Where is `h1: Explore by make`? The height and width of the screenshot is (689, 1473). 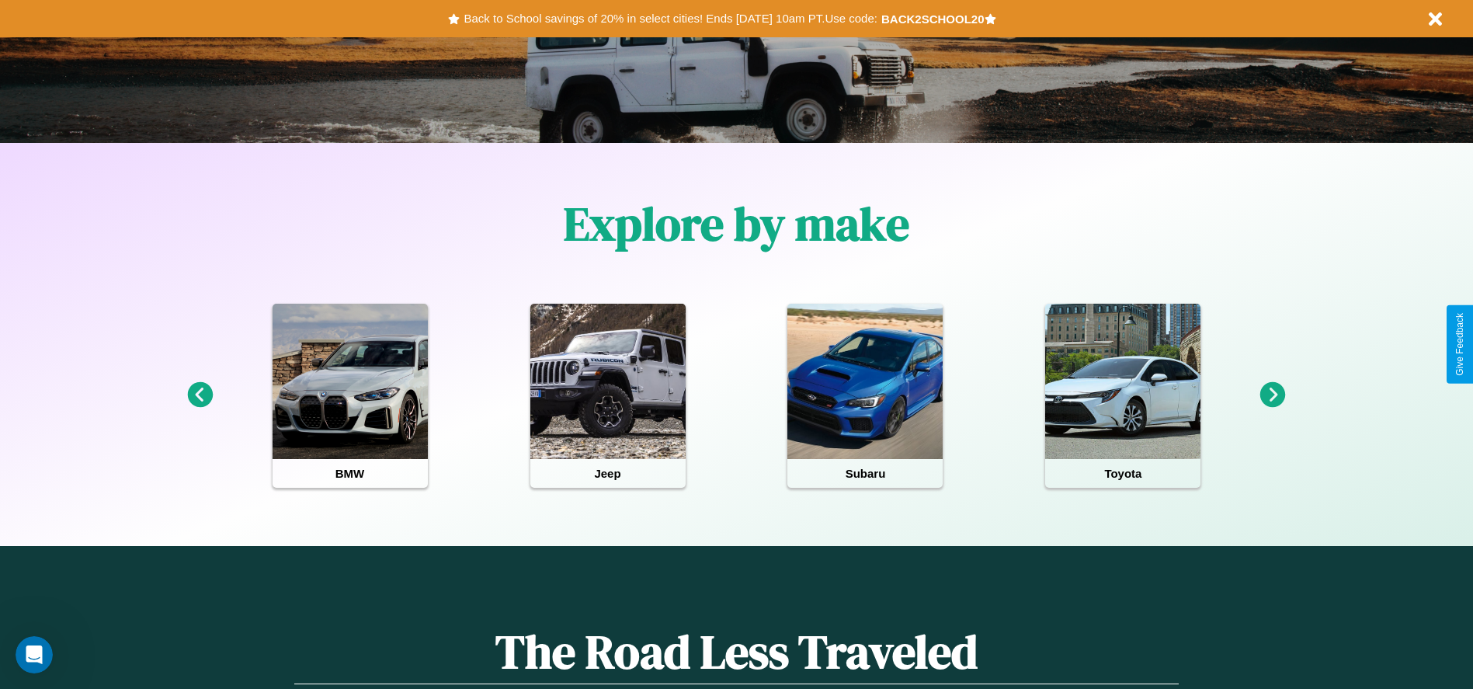 h1: Explore by make is located at coordinates (736, 224).